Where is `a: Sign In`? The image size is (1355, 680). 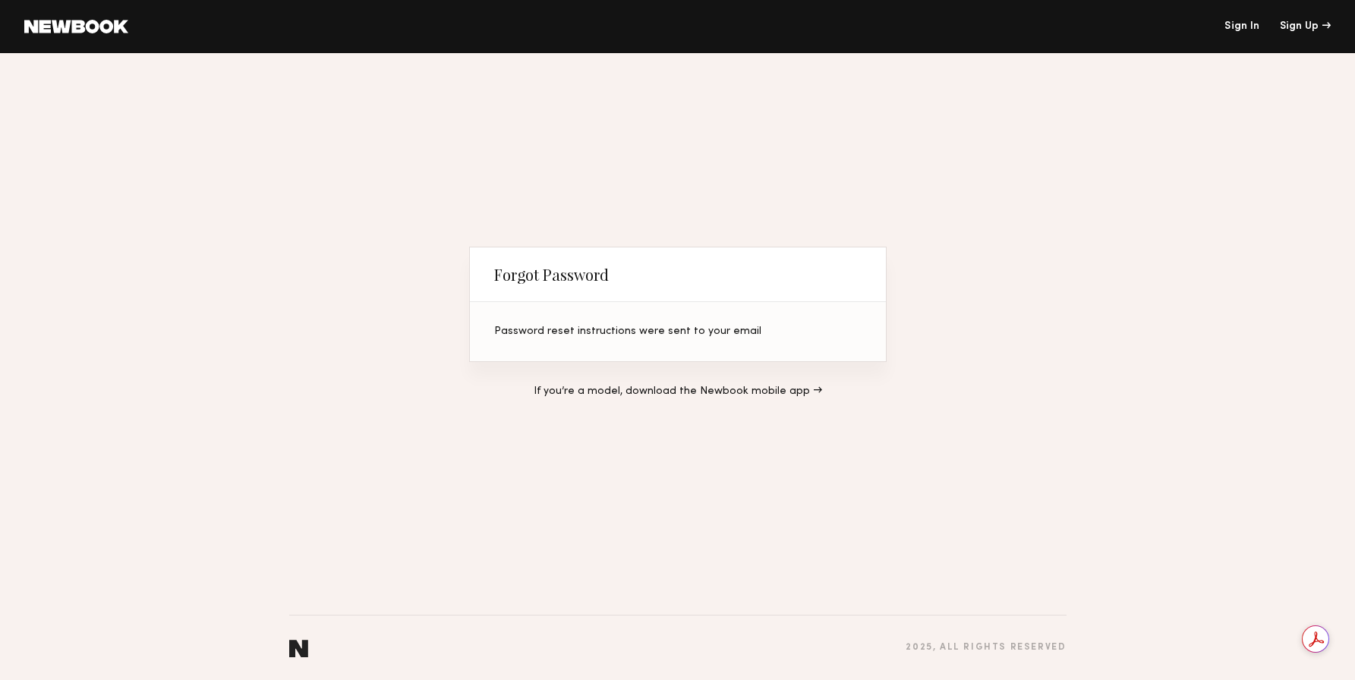 a: Sign In is located at coordinates (1242, 27).